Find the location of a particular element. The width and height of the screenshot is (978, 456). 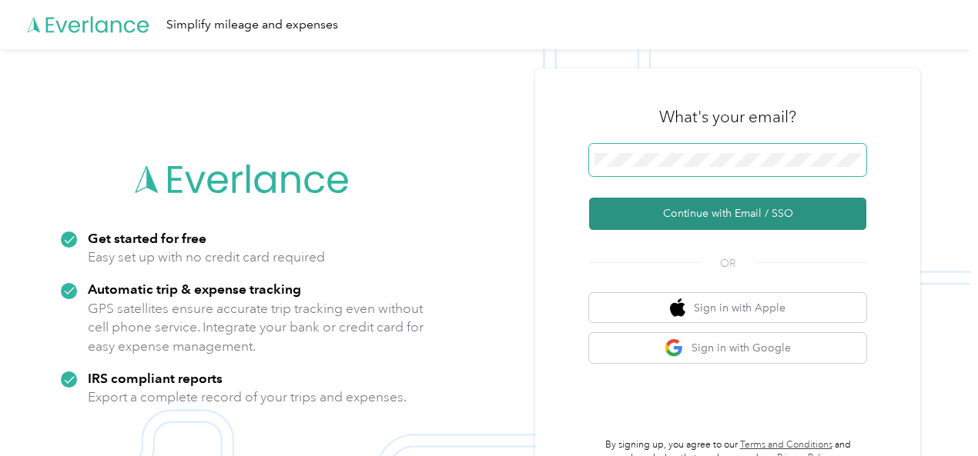

h3: What's your email? is located at coordinates (727, 117).